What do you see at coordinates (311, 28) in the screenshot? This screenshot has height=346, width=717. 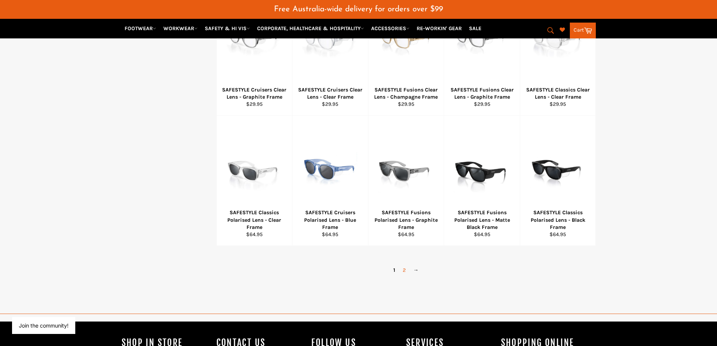 I see `a: CORPORATE, HEALTHCARE & HOSPITALITY` at bounding box center [311, 28].